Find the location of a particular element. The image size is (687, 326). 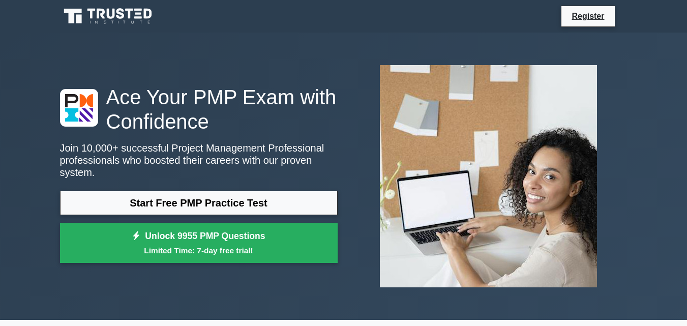

h1: Ace Your PMP Exam with Confidence is located at coordinates (199, 109).